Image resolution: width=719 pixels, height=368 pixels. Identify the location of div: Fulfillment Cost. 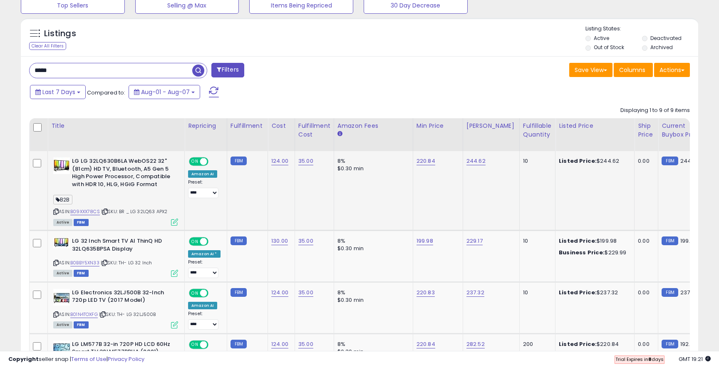
(314, 130).